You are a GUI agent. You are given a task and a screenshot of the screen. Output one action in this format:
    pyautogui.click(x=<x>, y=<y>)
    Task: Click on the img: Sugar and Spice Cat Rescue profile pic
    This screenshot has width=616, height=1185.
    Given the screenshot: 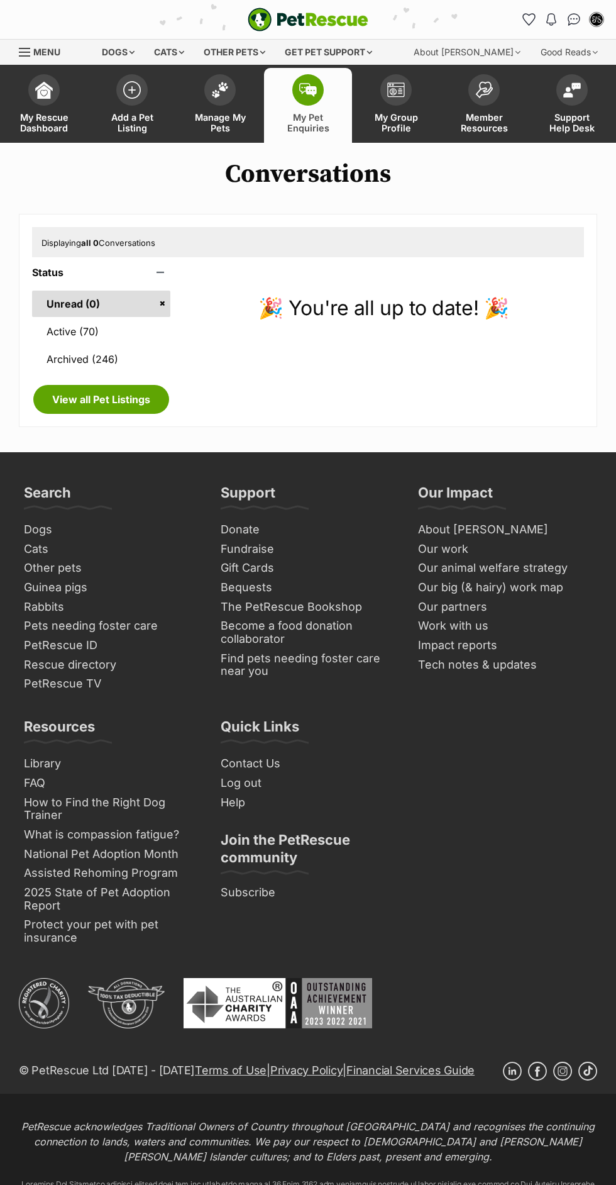 What is the action you would take?
    pyautogui.click(x=597, y=19)
    